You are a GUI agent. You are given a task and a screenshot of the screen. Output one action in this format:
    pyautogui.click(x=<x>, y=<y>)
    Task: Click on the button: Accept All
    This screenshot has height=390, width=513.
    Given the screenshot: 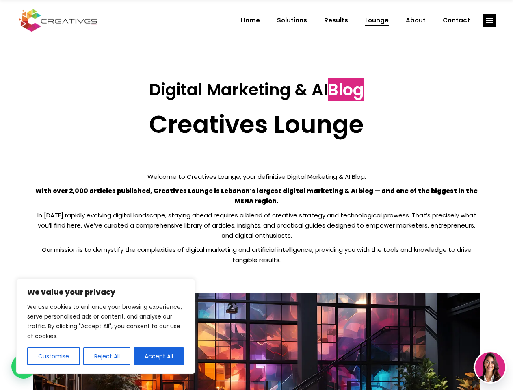 What is the action you would take?
    pyautogui.click(x=159, y=356)
    